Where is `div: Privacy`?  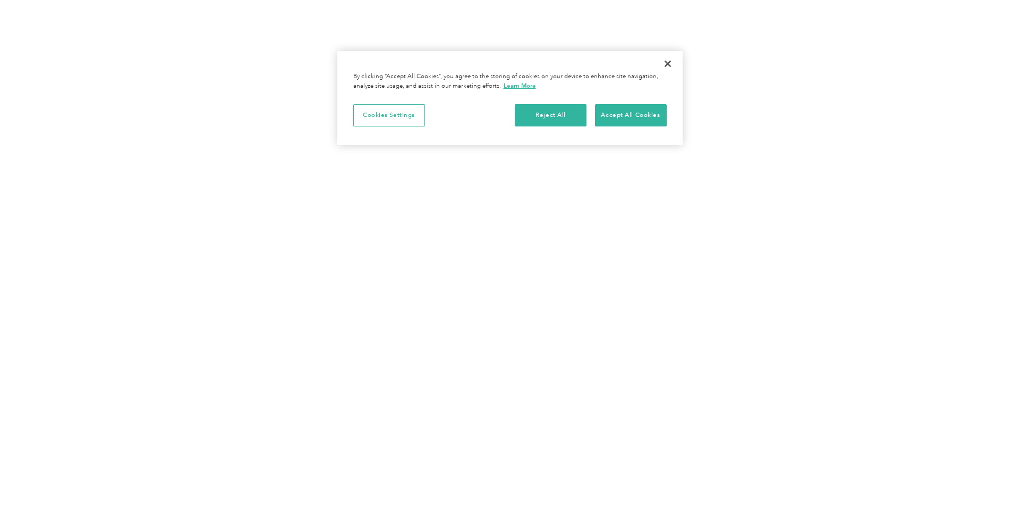
div: Privacy is located at coordinates (510, 98).